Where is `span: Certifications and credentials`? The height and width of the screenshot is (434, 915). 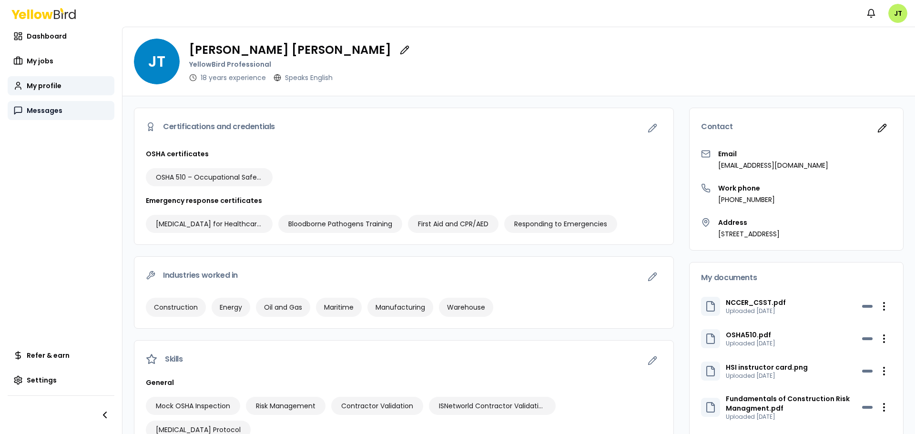
span: Certifications and credentials is located at coordinates (219, 127).